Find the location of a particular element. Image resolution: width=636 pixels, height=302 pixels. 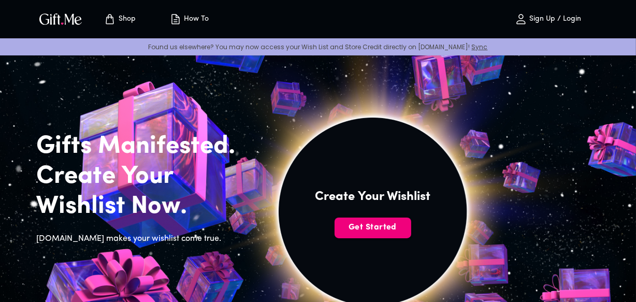

span: Get Started is located at coordinates (373, 227).